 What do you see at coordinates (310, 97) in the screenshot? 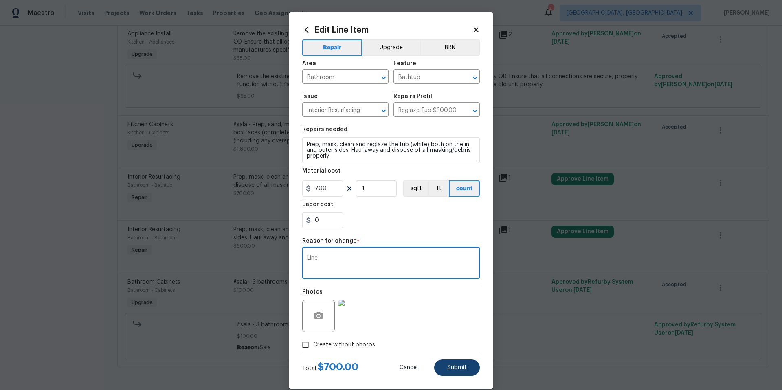
I see `h5: Issue` at bounding box center [310, 97].